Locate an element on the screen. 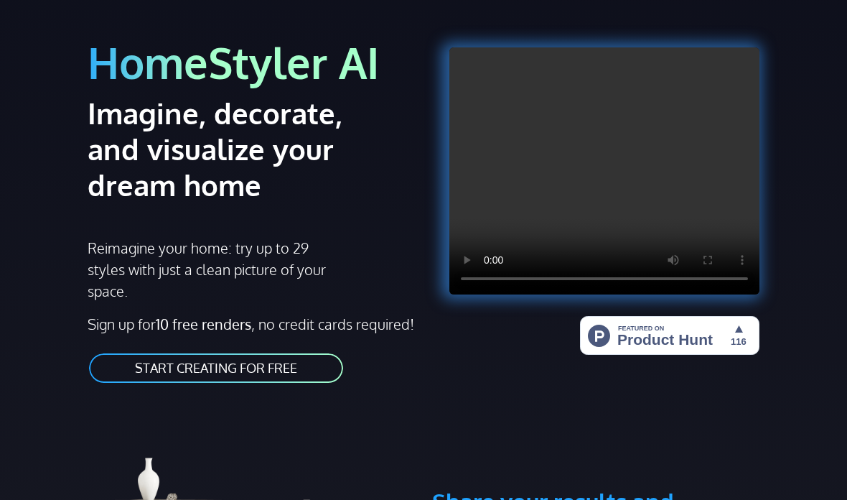  h1: HomeStyler AI is located at coordinates (251, 62).